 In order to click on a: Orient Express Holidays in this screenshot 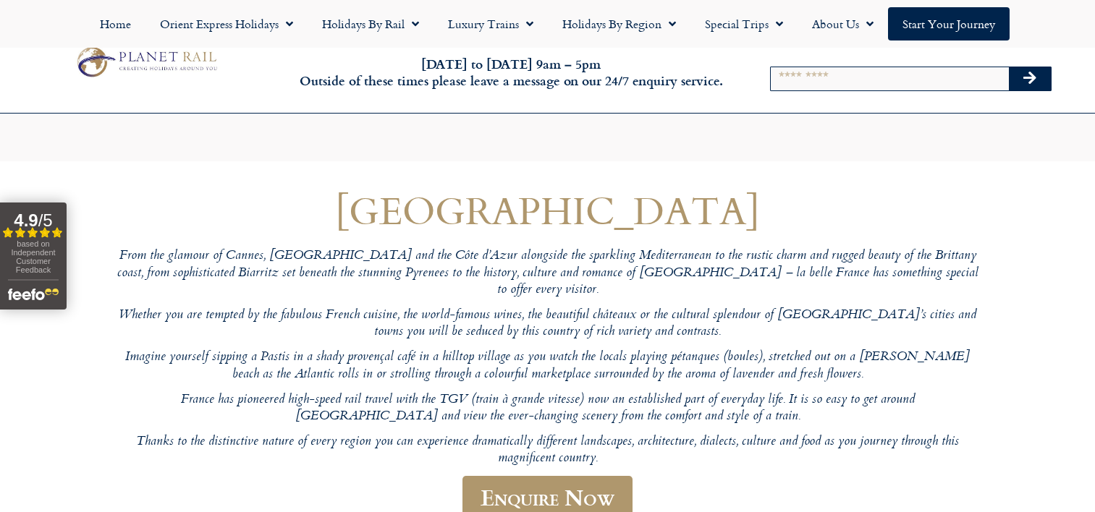, I will do `click(227, 24)`.